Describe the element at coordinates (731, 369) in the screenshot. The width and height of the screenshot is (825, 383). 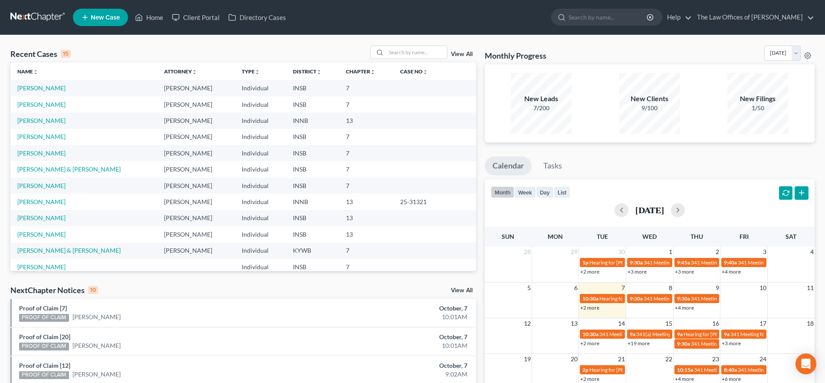
I see `span: 8:40a` at that location.